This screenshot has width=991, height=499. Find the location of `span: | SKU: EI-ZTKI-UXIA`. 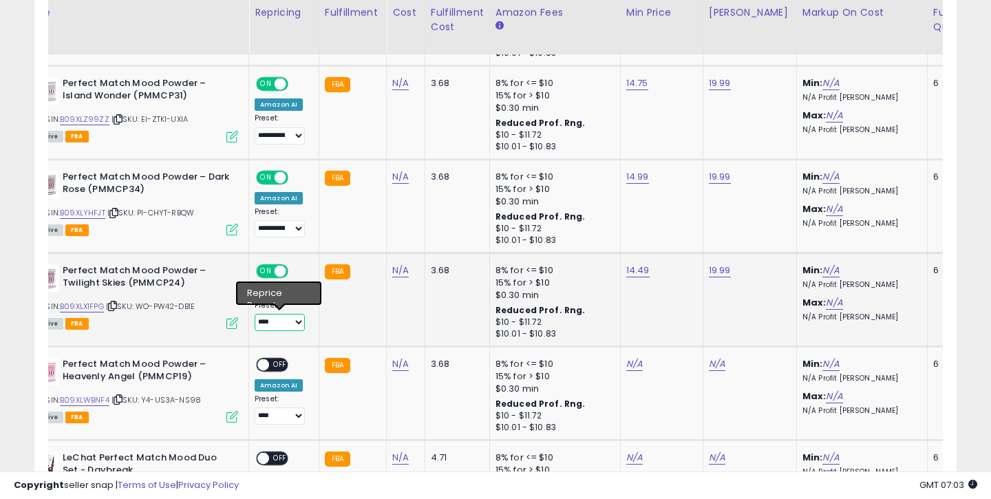

span: | SKU: EI-ZTKI-UXIA is located at coordinates (149, 119).